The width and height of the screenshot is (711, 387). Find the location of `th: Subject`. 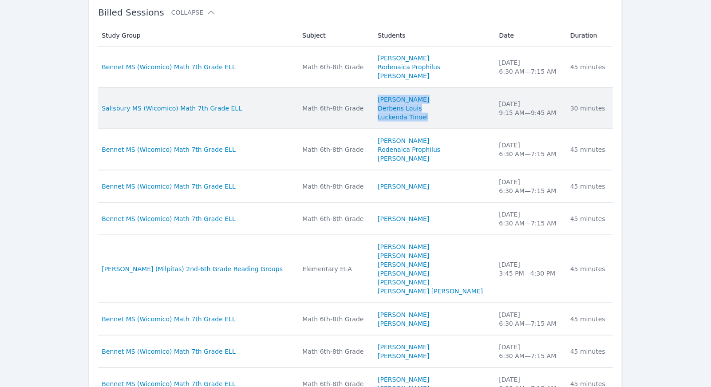

th: Subject is located at coordinates (334, 35).